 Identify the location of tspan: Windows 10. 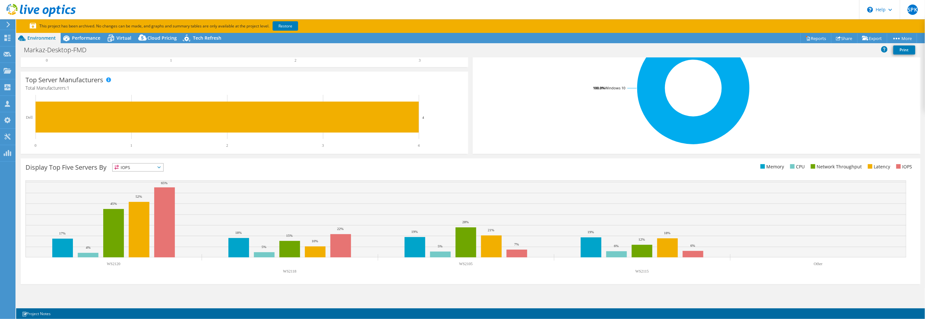
(615, 88).